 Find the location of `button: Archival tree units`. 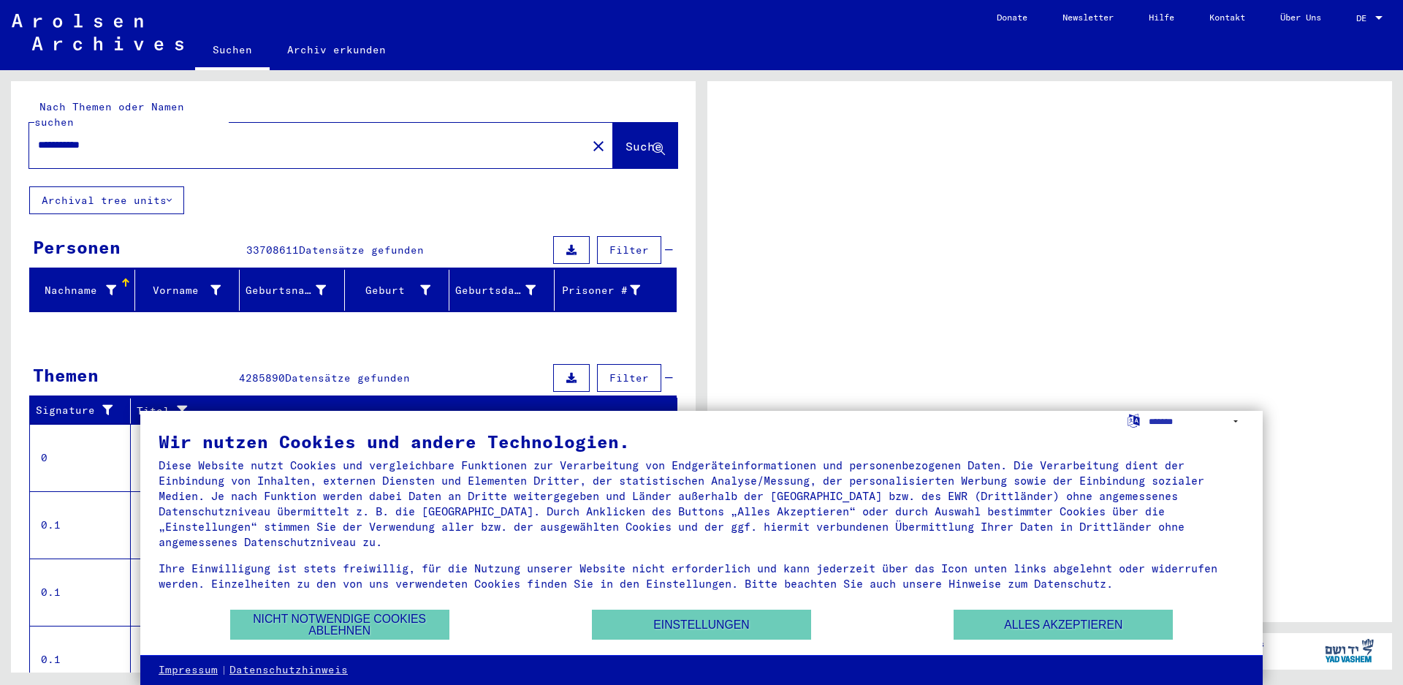

button: Archival tree units is located at coordinates (107, 200).